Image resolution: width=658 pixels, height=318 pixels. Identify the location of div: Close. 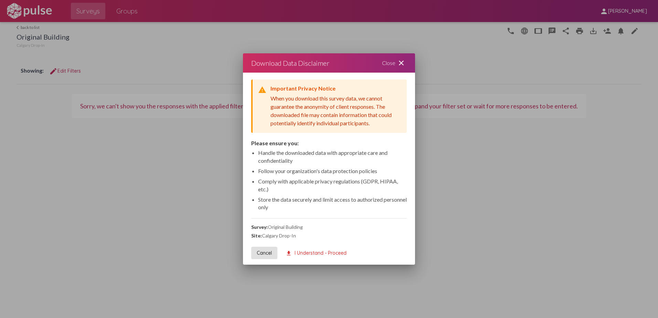
(394, 63).